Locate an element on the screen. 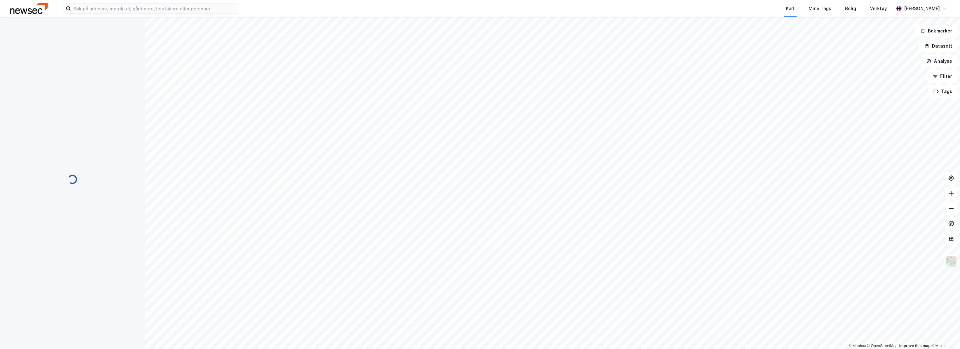 The height and width of the screenshot is (349, 960). div: Bolig is located at coordinates (850, 9).